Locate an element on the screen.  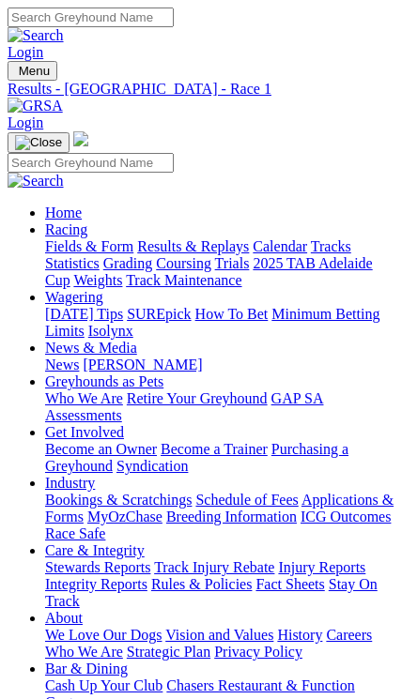
a: Minimum Betting Limits is located at coordinates (212, 322).